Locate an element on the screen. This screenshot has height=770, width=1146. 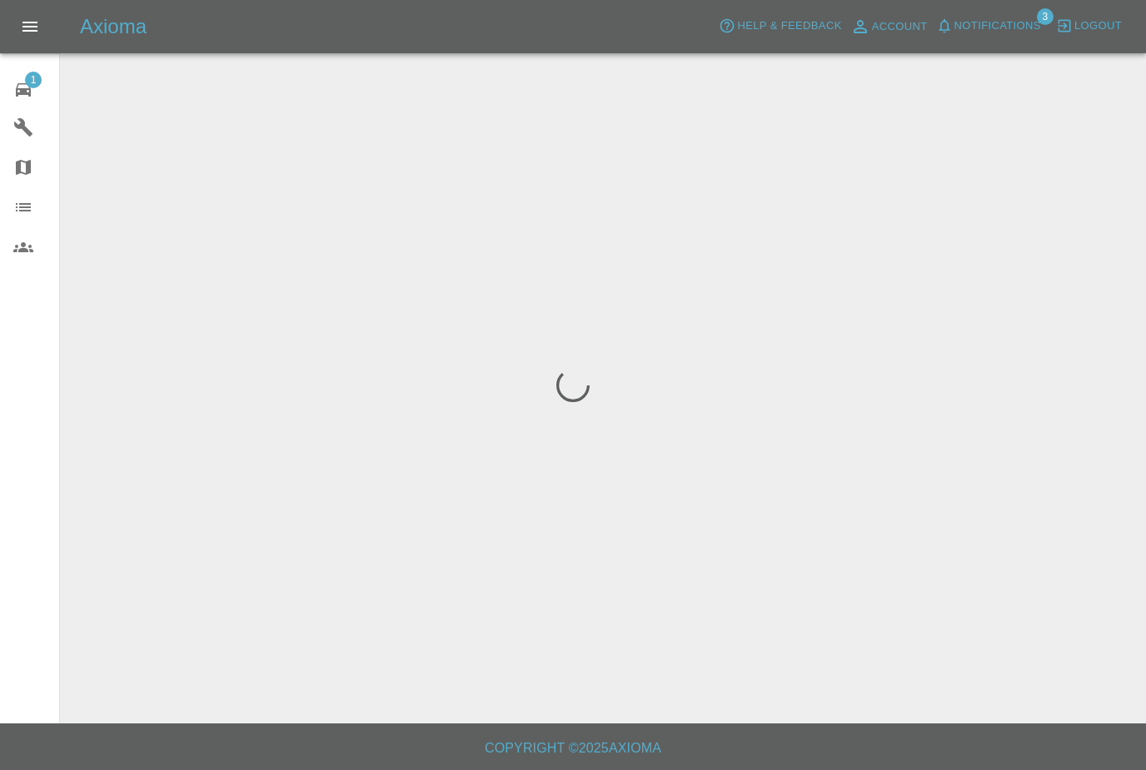
span: Help & Feedback is located at coordinates (789, 26).